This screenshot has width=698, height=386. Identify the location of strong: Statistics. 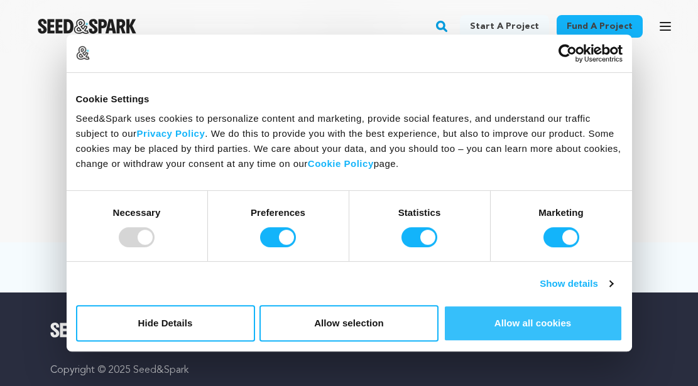
(420, 212).